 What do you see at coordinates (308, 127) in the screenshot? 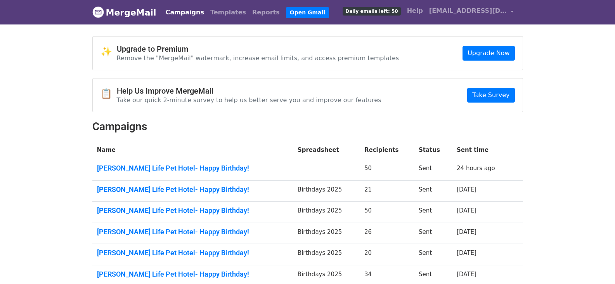
I see `h2: Campaigns` at bounding box center [308, 127].